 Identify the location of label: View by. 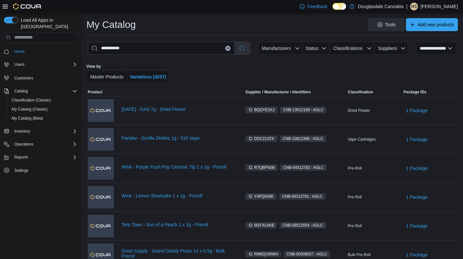
(94, 67).